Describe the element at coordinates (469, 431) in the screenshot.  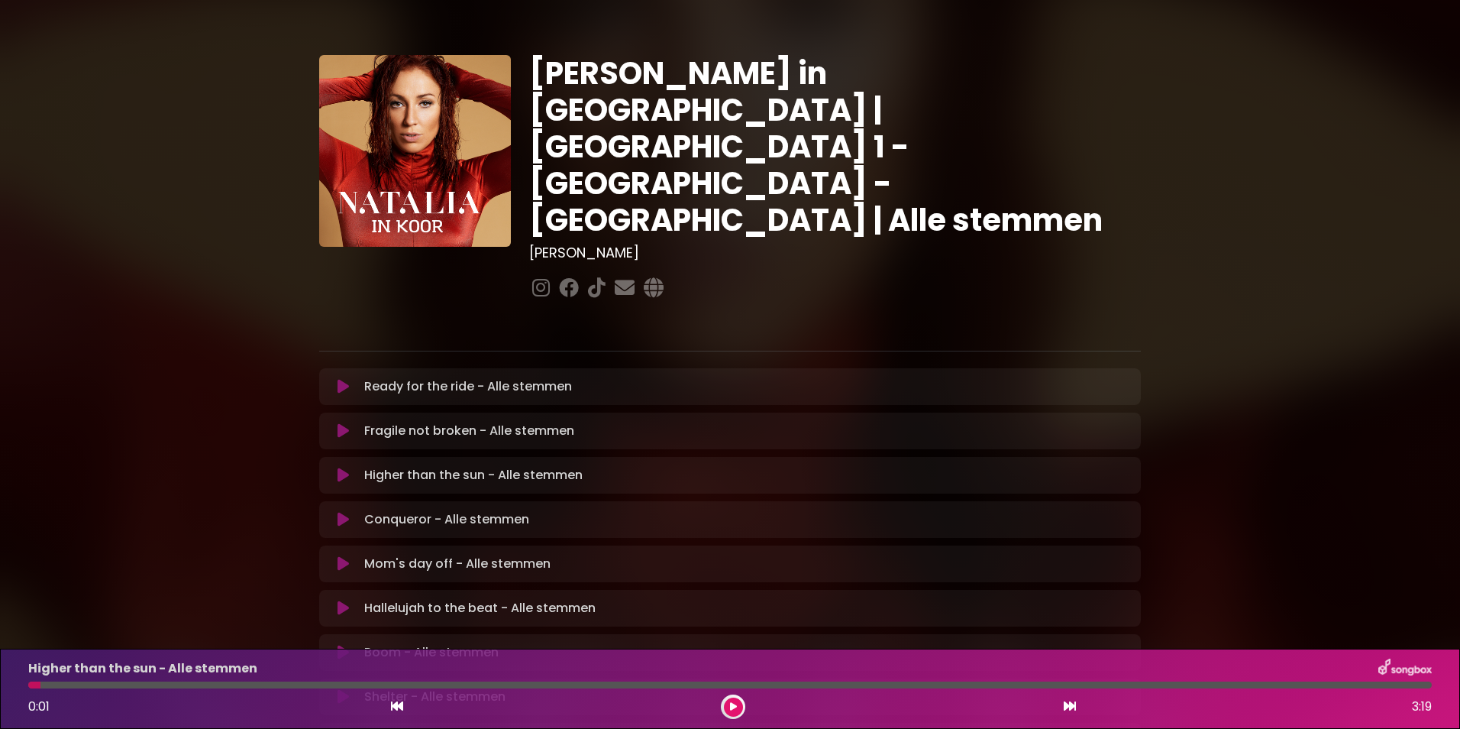
I see `p: Fragile not broken - Alle stemmen` at that location.